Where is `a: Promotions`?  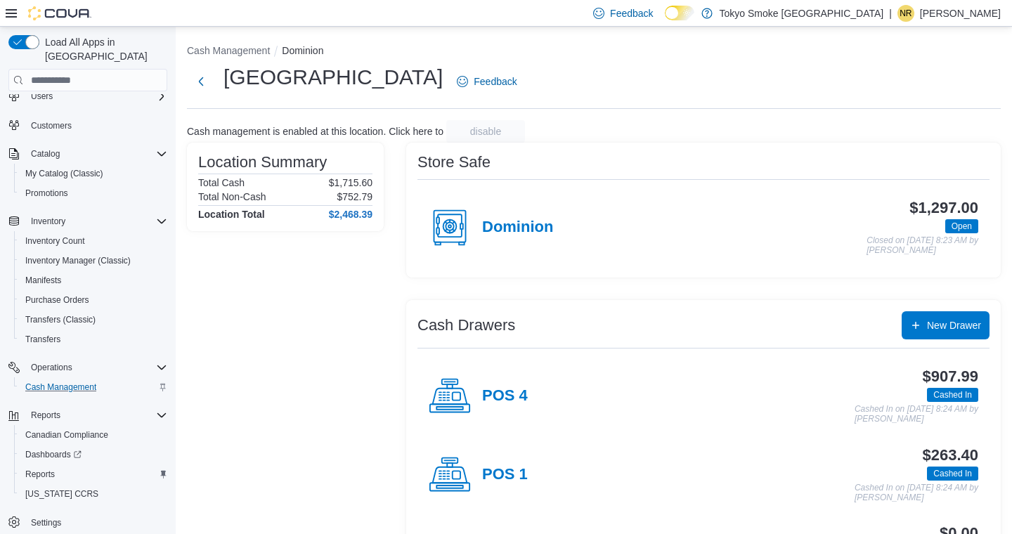
a: Promotions is located at coordinates (46, 193).